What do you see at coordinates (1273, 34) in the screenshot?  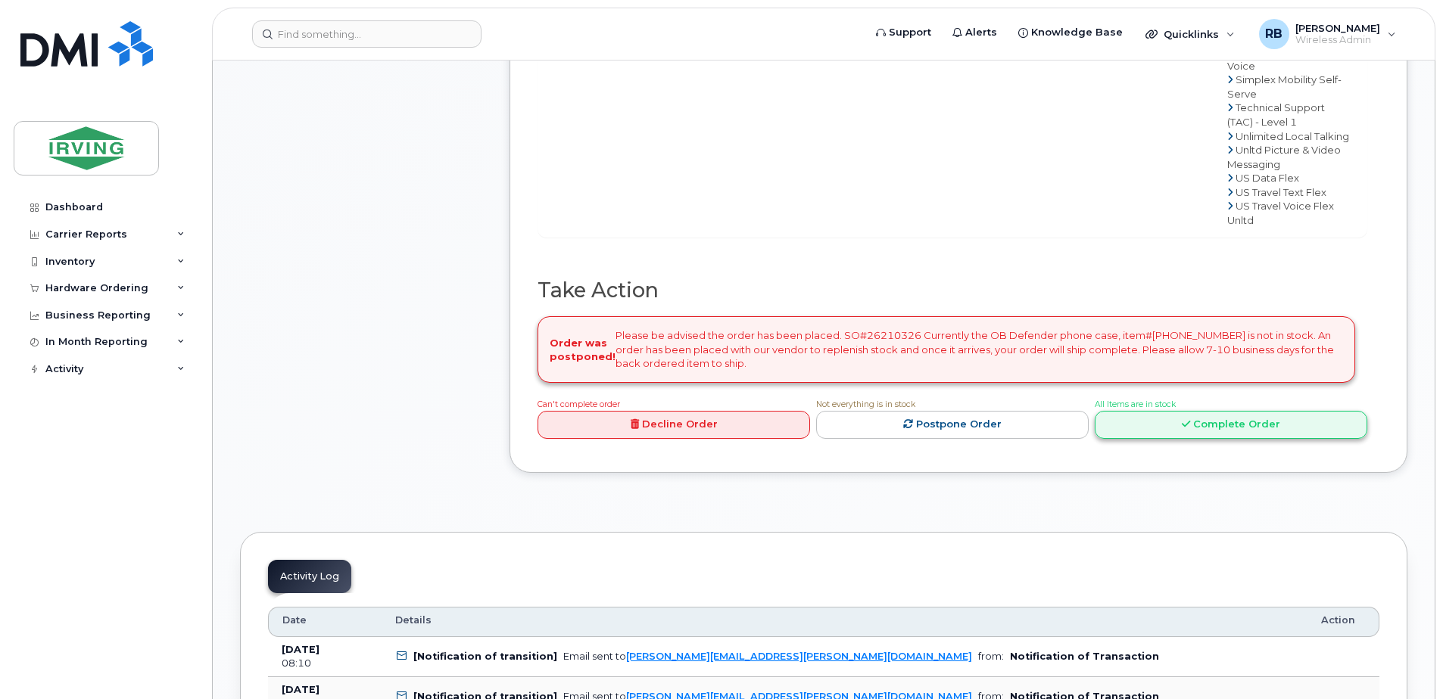 I see `span: RB` at bounding box center [1273, 34].